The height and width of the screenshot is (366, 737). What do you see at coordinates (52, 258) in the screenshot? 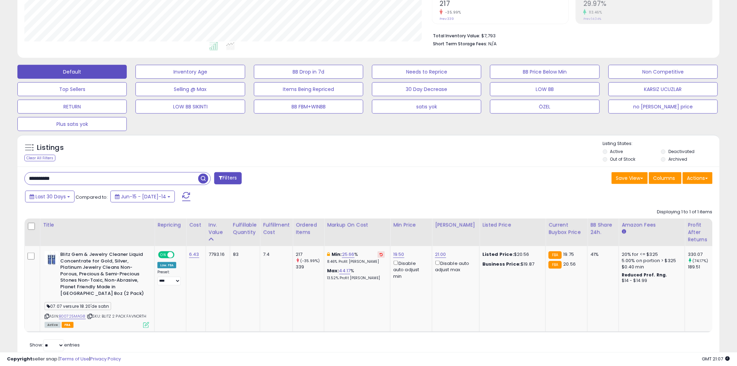
I see `img: 51UFXzRvjfL._SL40_.jpg` at bounding box center [52, 258].